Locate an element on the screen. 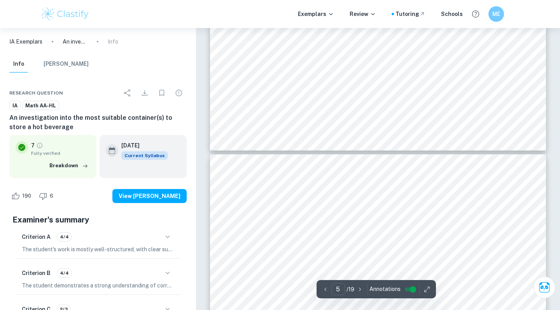 The width and height of the screenshot is (560, 310). span: 𝑑𝑥 is located at coordinates (405, 263).